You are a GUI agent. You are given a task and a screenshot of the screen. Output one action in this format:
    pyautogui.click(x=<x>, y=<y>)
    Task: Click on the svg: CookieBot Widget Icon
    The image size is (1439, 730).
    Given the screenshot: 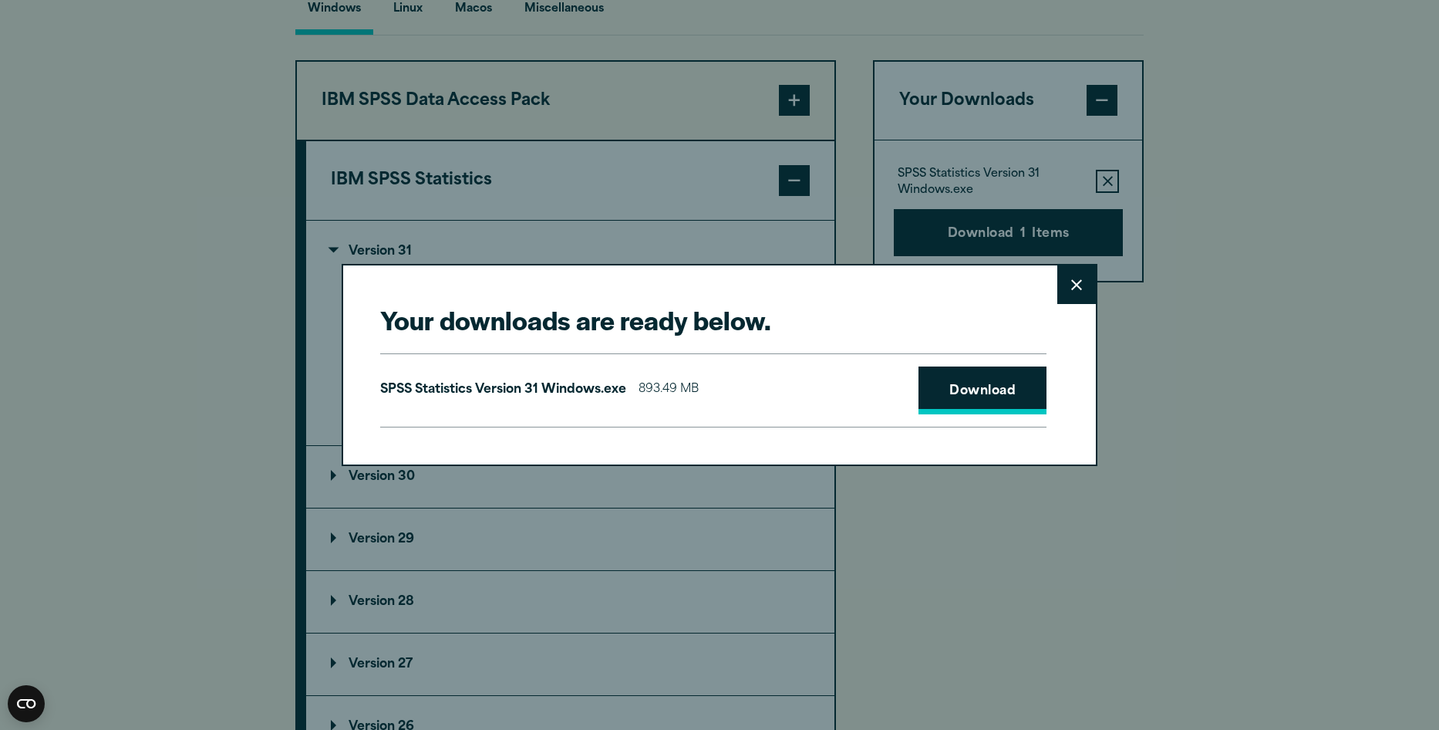 What is the action you would take?
    pyautogui.click(x=26, y=703)
    